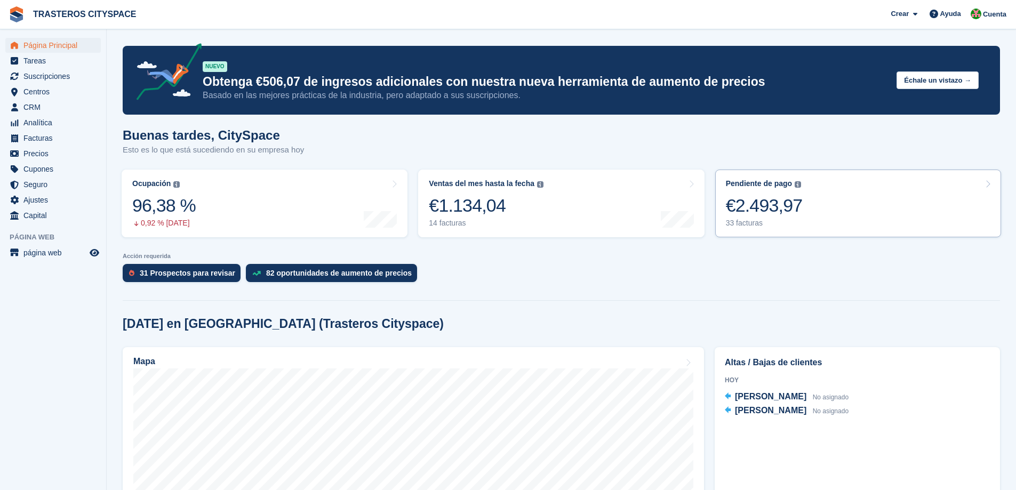  I want to click on span: Suscripciones, so click(55, 76).